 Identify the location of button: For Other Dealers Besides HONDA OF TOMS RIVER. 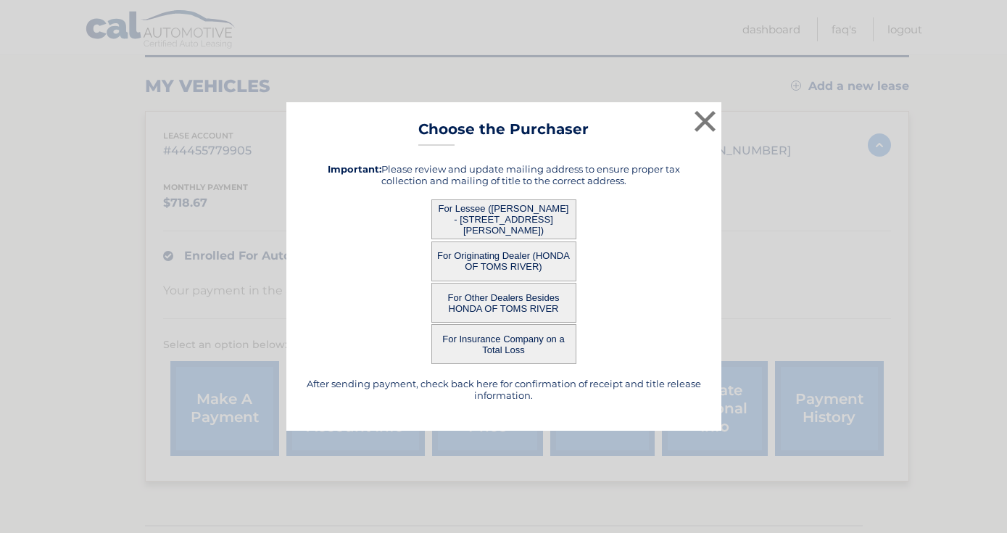
(504, 302).